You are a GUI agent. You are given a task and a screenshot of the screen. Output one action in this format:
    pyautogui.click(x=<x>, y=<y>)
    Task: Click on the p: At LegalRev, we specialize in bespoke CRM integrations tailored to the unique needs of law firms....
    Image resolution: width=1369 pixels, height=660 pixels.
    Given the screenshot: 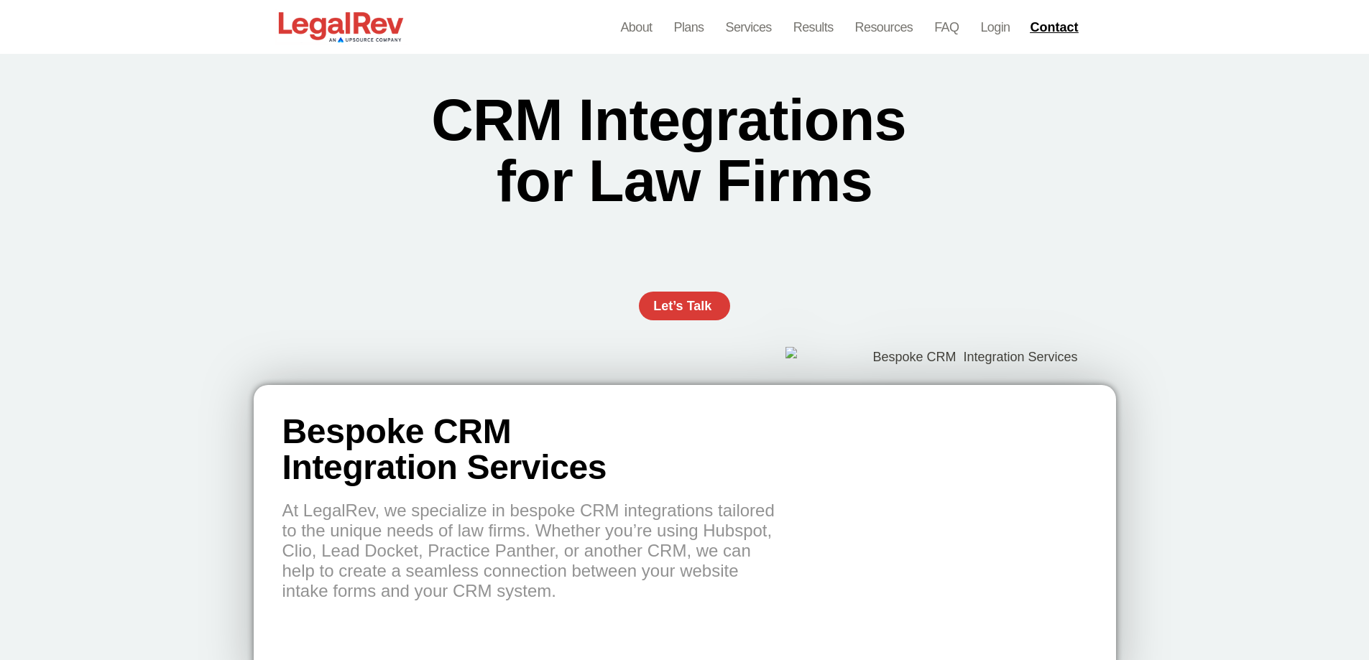 What is the action you would take?
    pyautogui.click(x=534, y=551)
    